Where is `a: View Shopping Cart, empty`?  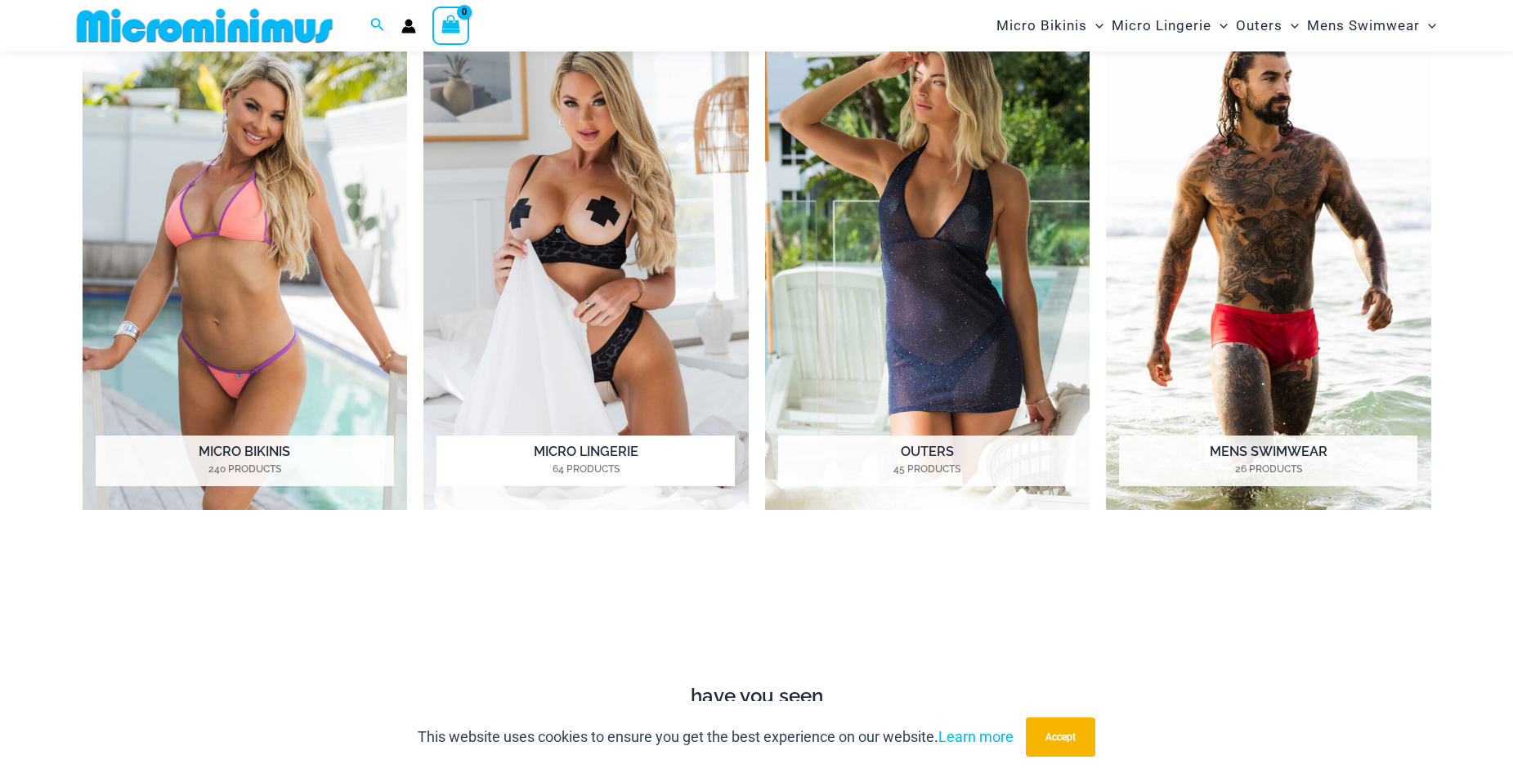 a: View Shopping Cart, empty is located at coordinates (451, 25).